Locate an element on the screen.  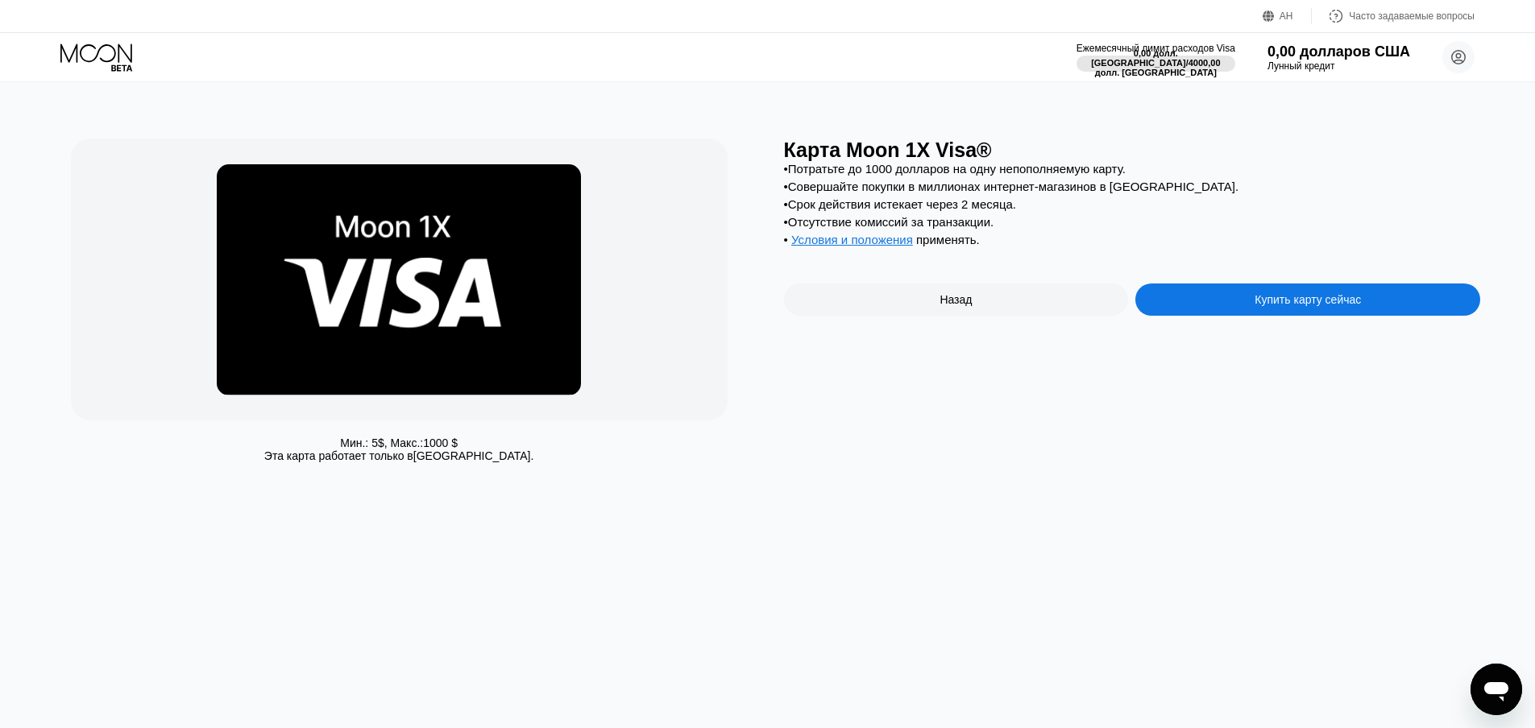
font: АН is located at coordinates (1286, 16).